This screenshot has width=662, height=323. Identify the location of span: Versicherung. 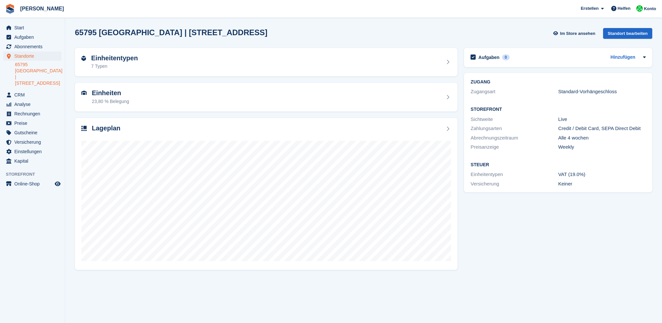
(34, 142).